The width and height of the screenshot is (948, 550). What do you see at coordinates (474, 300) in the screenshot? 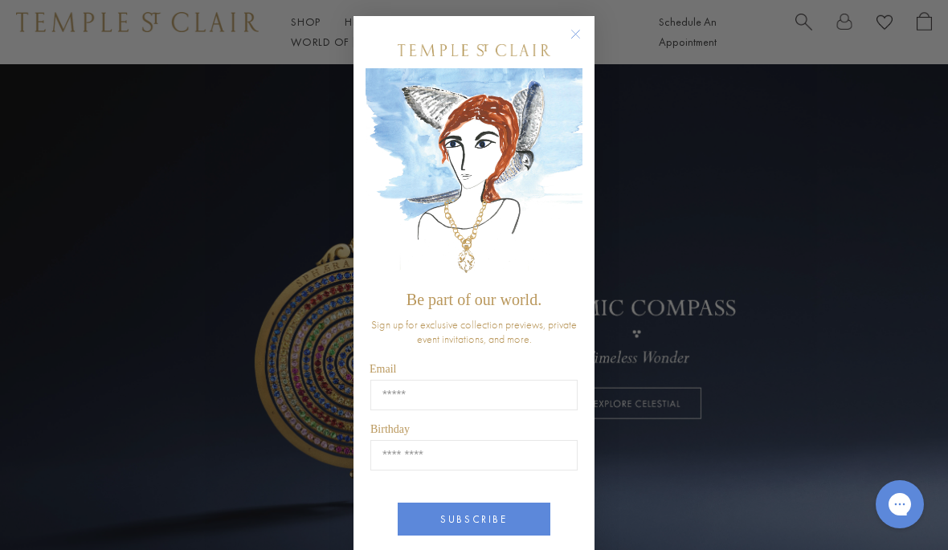
I see `span: Be part of our world.` at bounding box center [474, 300].